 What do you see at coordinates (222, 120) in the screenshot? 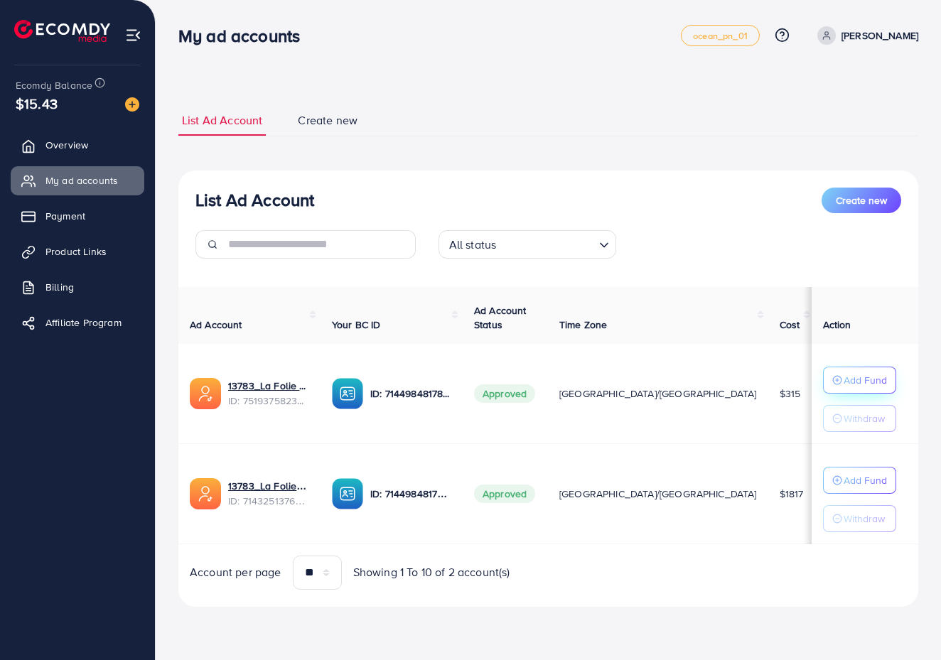
I see `span: List Ad Account` at bounding box center [222, 120].